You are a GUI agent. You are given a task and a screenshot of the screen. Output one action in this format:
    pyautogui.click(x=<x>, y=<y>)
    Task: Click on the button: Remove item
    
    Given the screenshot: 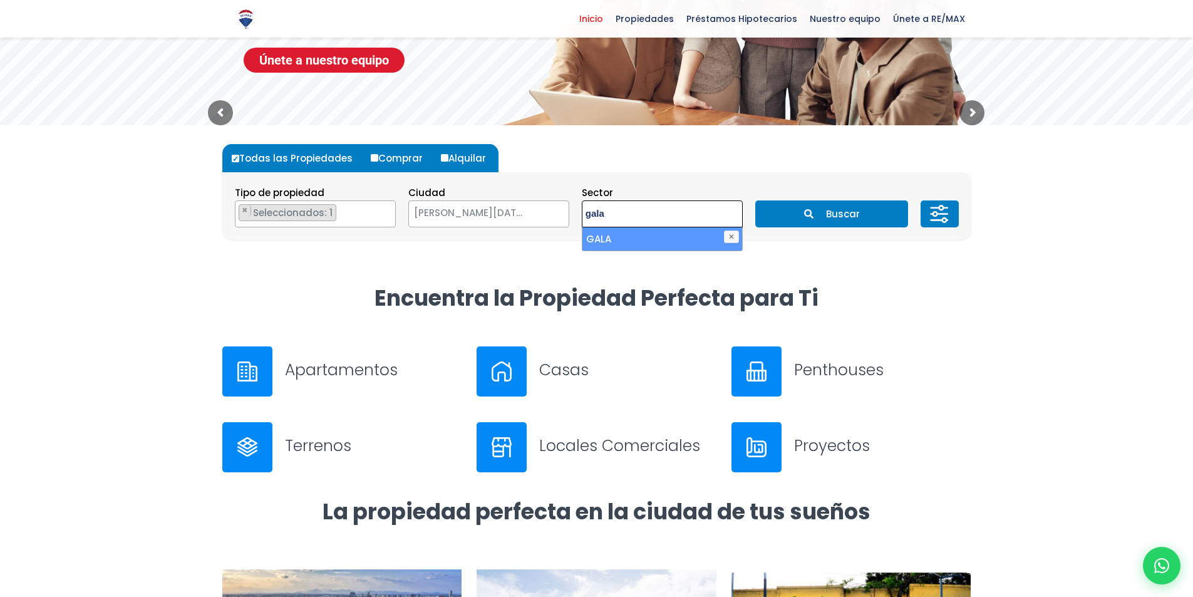 What is the action you would take?
    pyautogui.click(x=245, y=210)
    